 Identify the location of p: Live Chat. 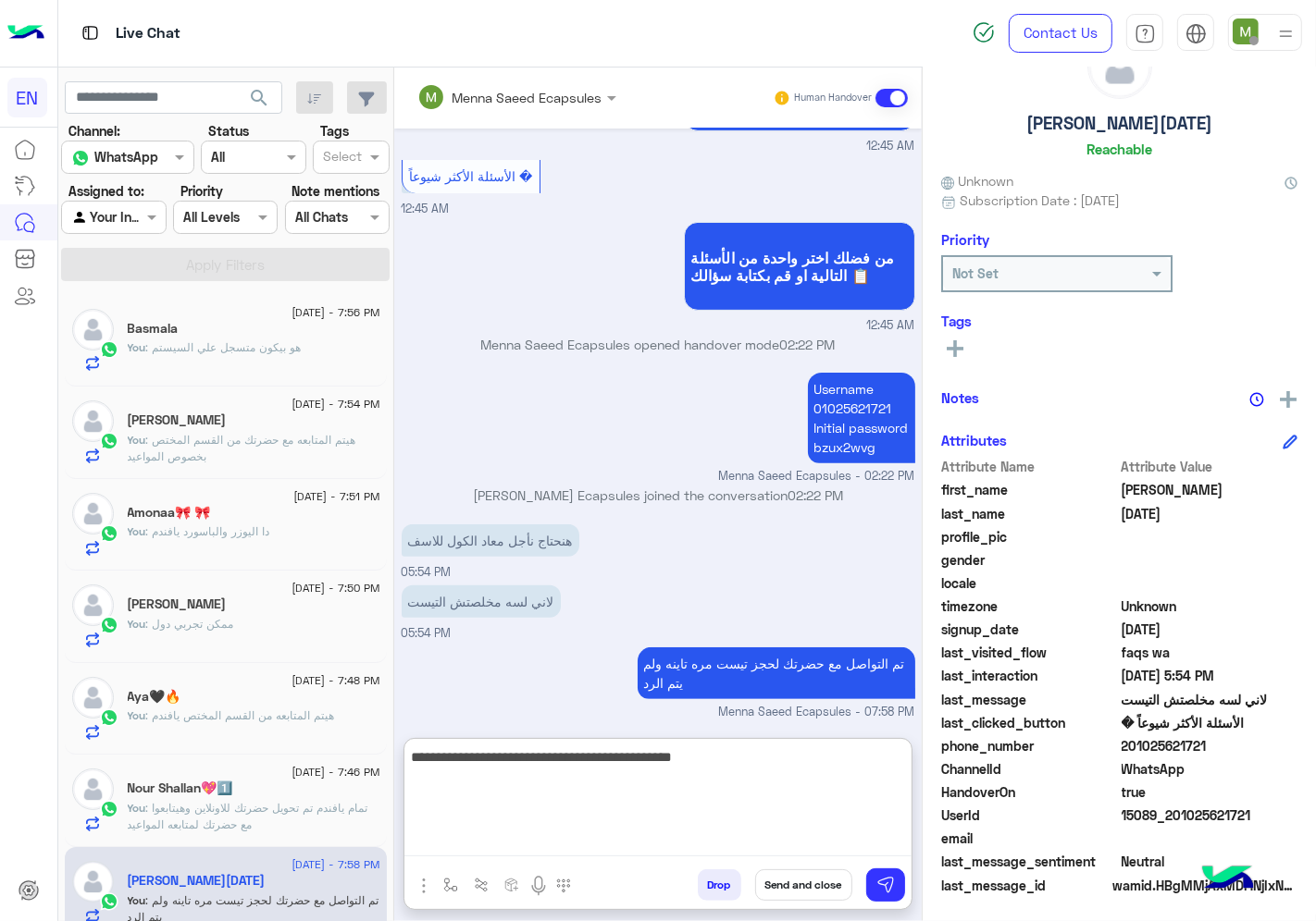
(148, 33).